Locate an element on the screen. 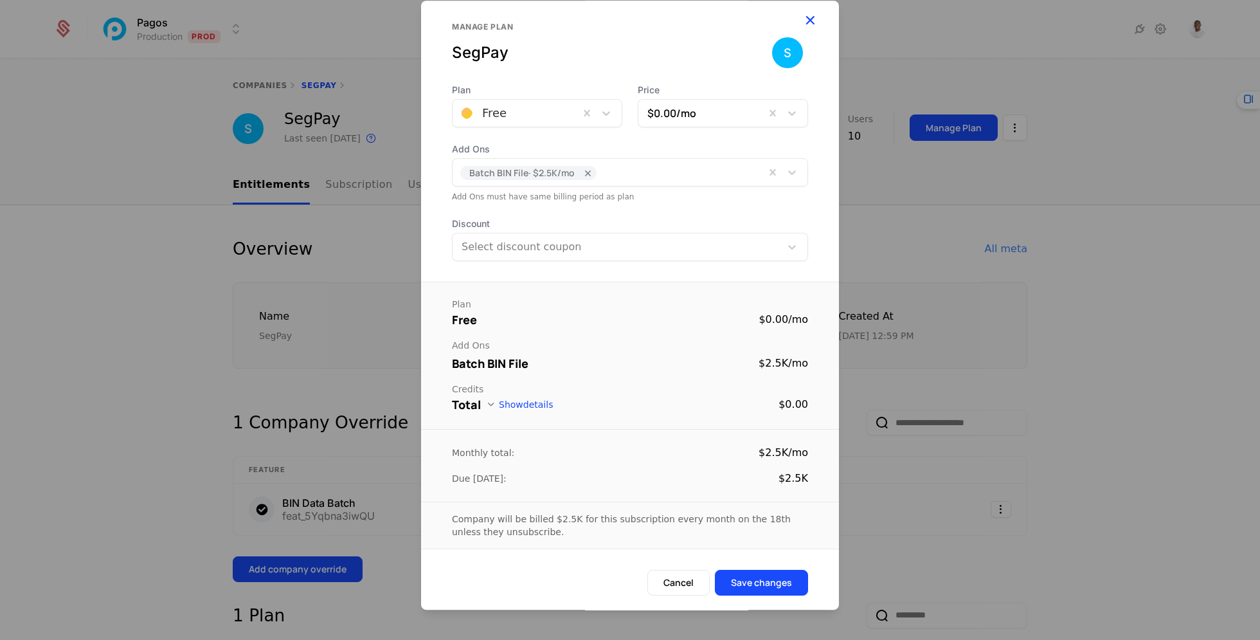 The width and height of the screenshot is (1260, 640). div: $2.5K is located at coordinates (793, 478).